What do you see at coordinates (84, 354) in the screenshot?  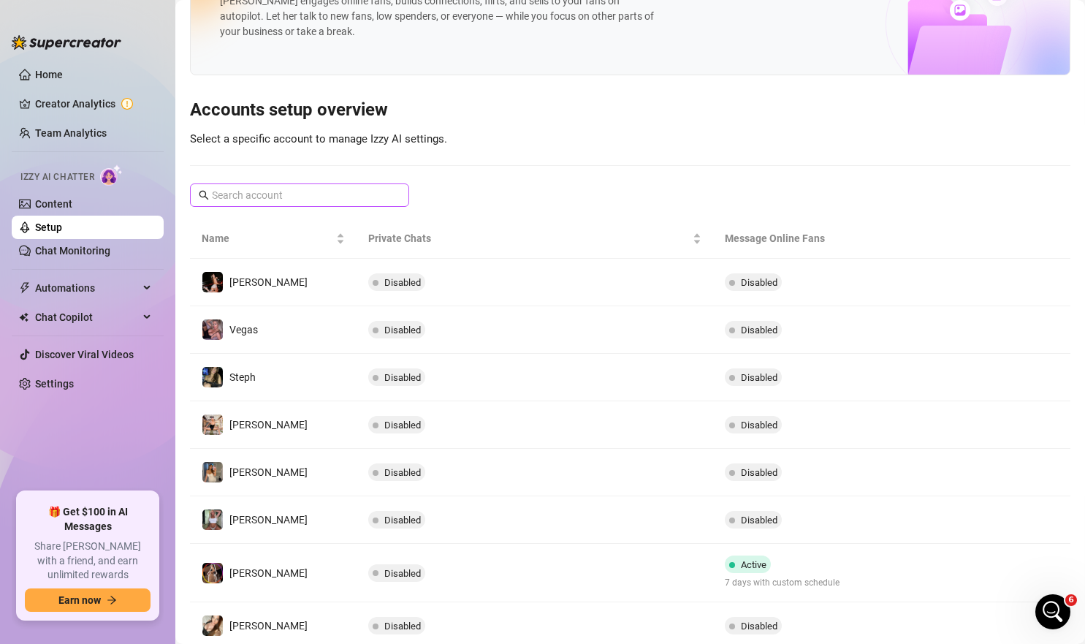 I see `a: Discover Viral Videos` at bounding box center [84, 354].